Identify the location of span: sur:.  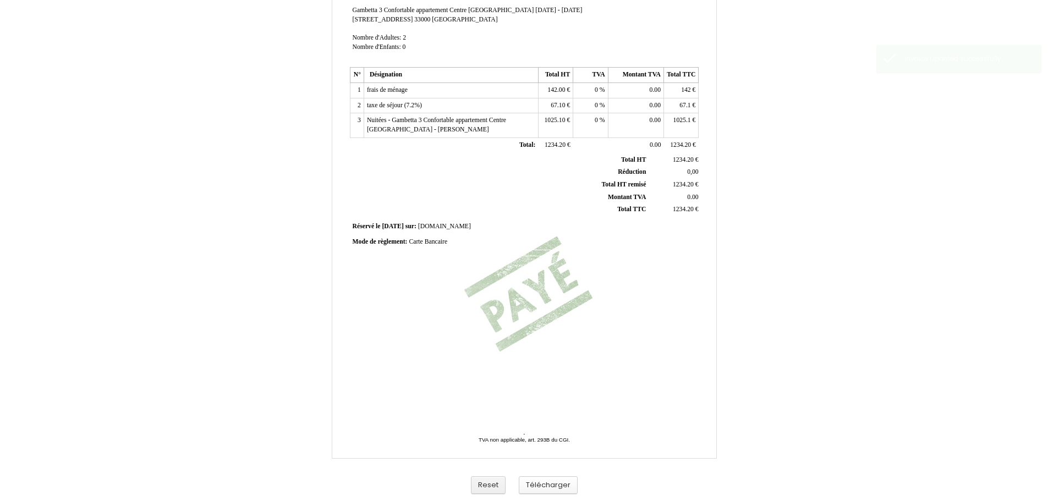
(411, 226).